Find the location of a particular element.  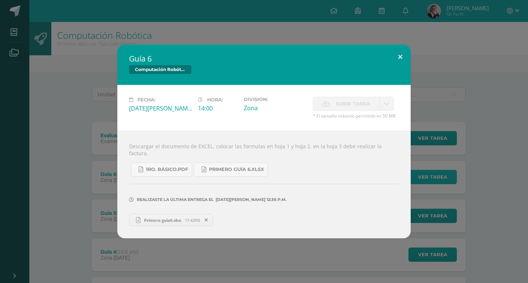

span: Computación Robótica is located at coordinates (160, 70).